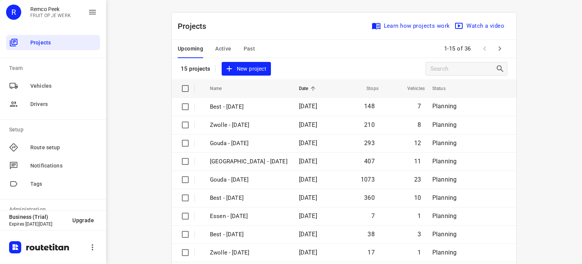  Describe the element at coordinates (53, 184) in the screenshot. I see `div: Tags` at that location.